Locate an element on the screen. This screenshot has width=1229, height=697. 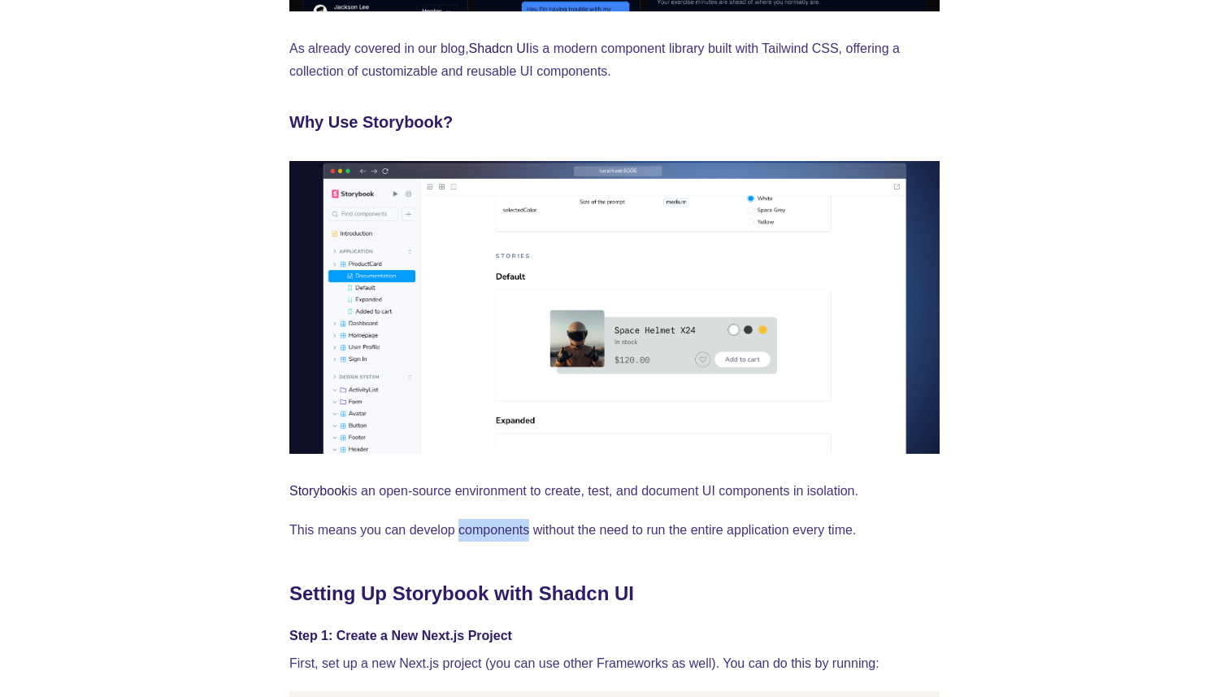
img: Storybook is located at coordinates (614, 307).